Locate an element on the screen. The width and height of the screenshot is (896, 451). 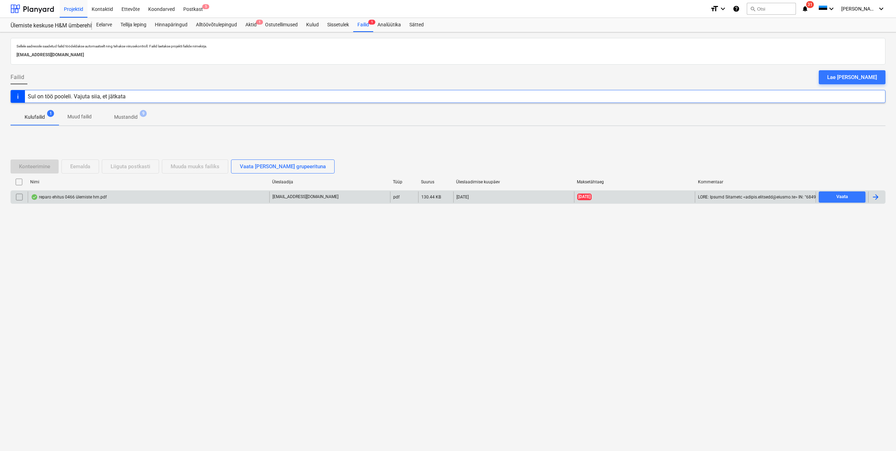
div: Tellija leping is located at coordinates (133, 25).